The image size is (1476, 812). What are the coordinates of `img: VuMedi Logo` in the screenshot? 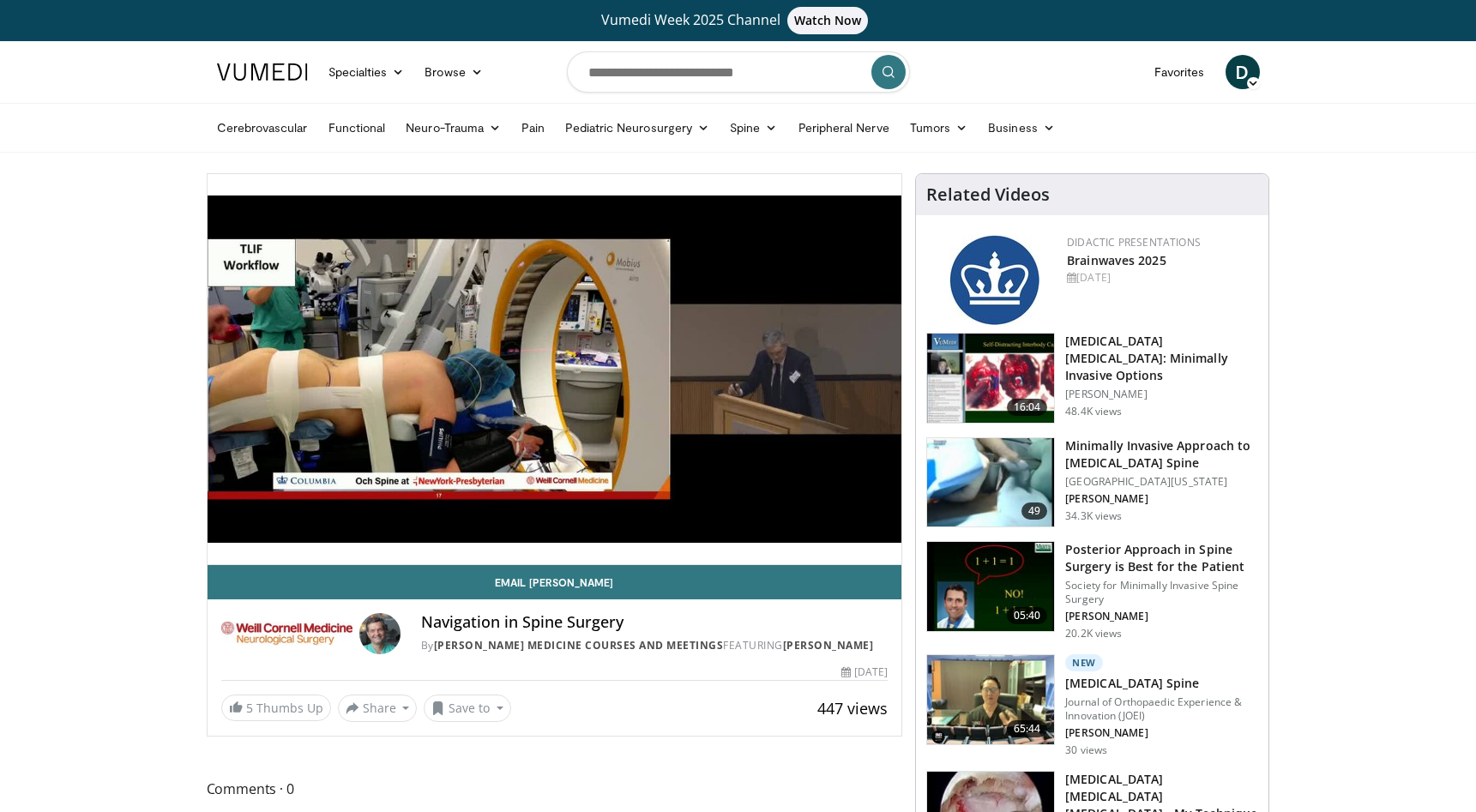 It's located at (263, 72).